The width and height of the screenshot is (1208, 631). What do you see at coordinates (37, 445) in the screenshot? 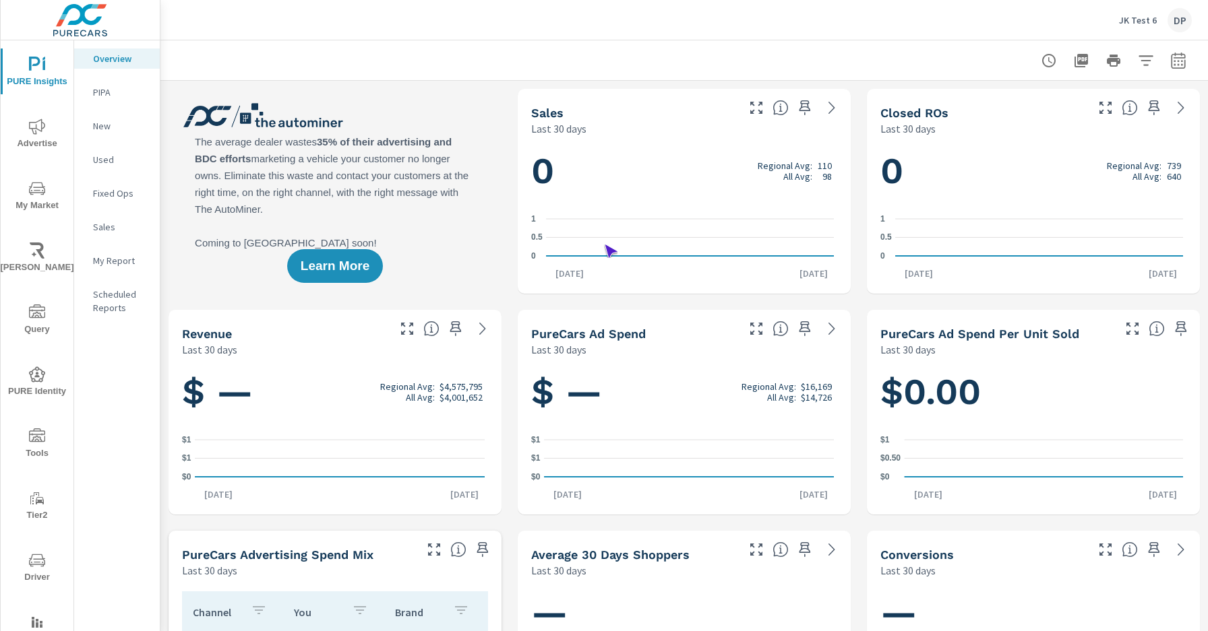
I see `span: Tools` at bounding box center [37, 445].